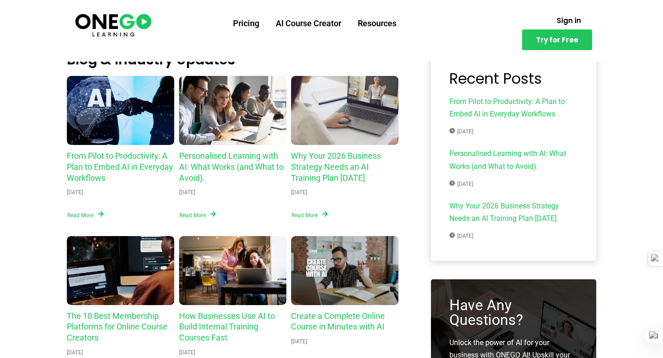  I want to click on span: Personalised Learning with AI: What Works (and What to Avoid)., so click(514, 161).